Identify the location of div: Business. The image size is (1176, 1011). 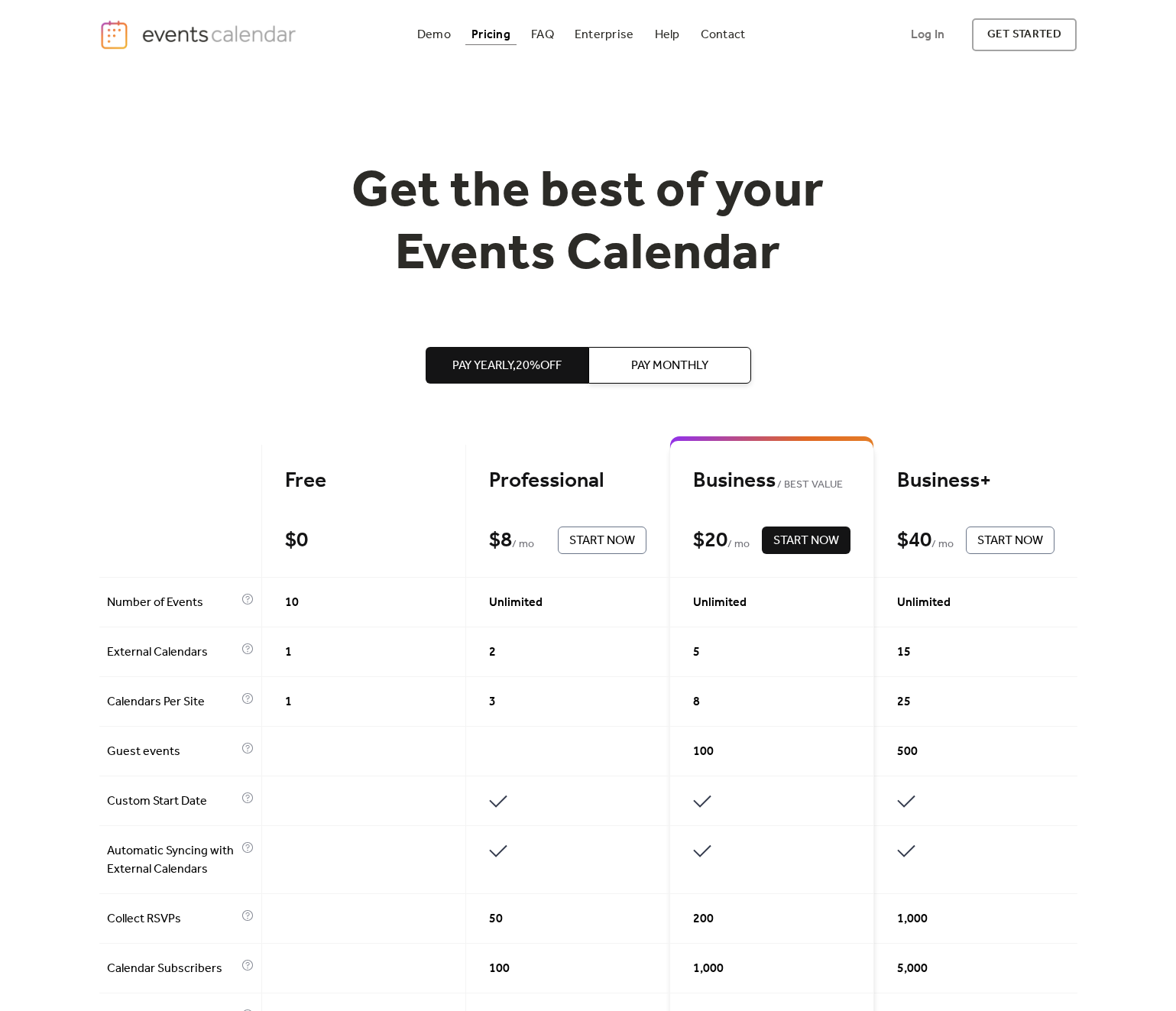
(771, 480).